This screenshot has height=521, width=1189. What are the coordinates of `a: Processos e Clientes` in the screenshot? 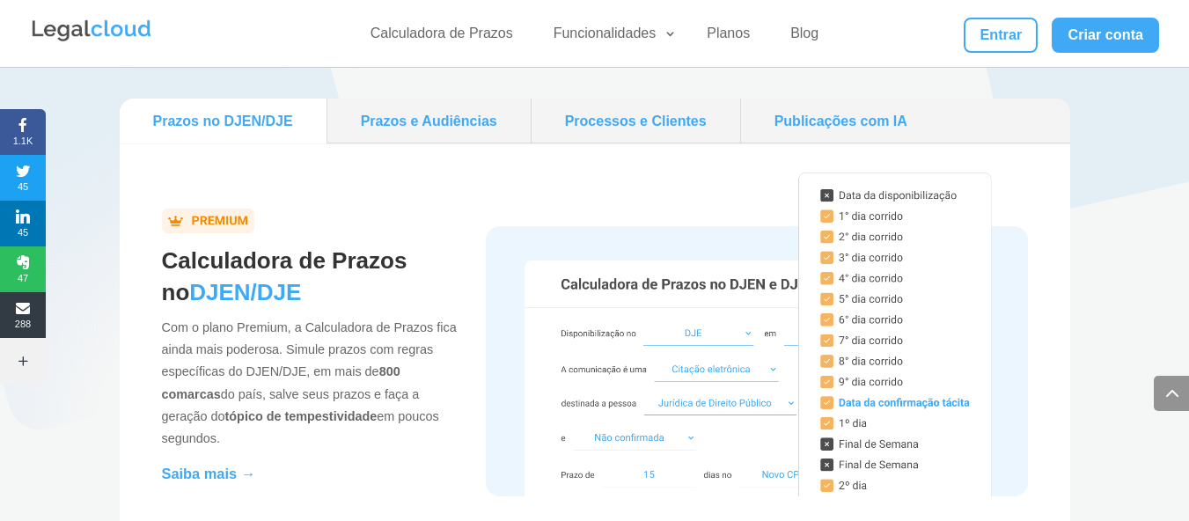 It's located at (635, 121).